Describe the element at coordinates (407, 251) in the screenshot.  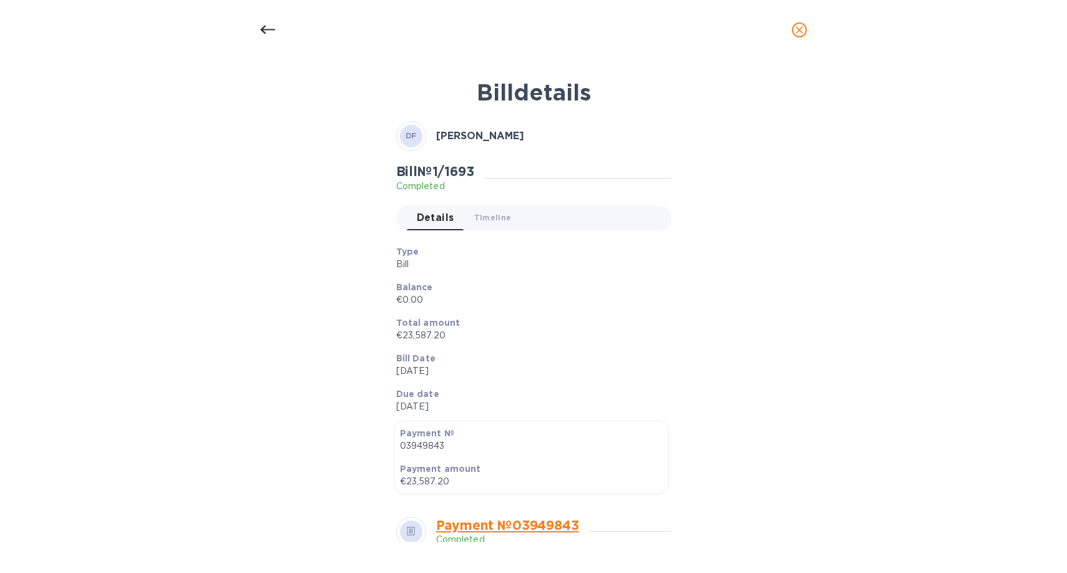
I see `b: Type` at that location.